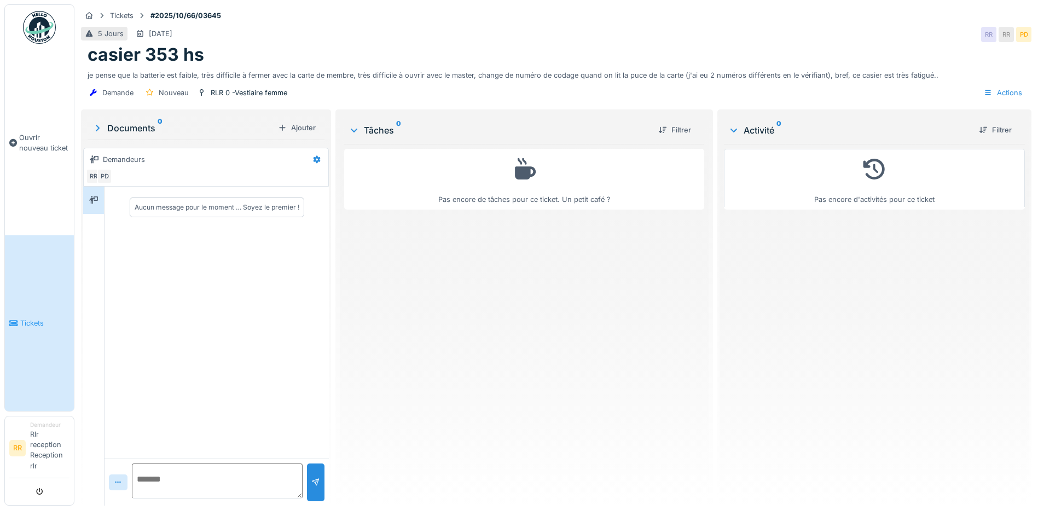 The width and height of the screenshot is (1038, 510). What do you see at coordinates (524, 179) in the screenshot?
I see `div: Pas encore de tâches pour ce ticket. Un petit café ?` at bounding box center [524, 179].